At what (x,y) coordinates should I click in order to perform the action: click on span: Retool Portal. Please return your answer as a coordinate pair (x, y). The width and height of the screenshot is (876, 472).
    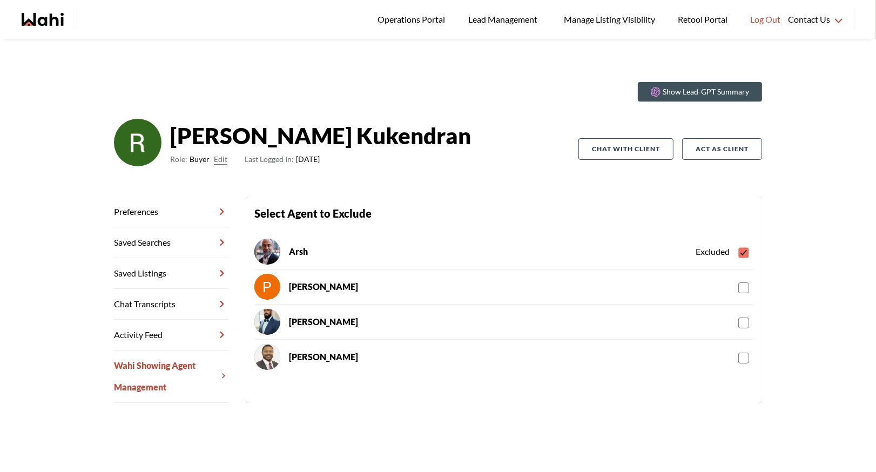
    Looking at the image, I should click on (704, 19).